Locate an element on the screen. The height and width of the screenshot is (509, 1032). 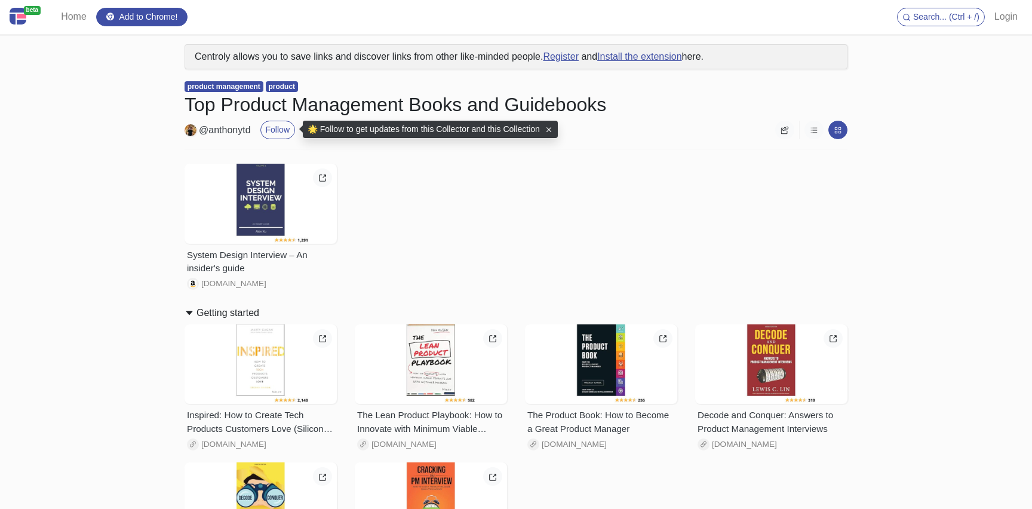
span: Search... (Ctrl + /) is located at coordinates (946, 17).